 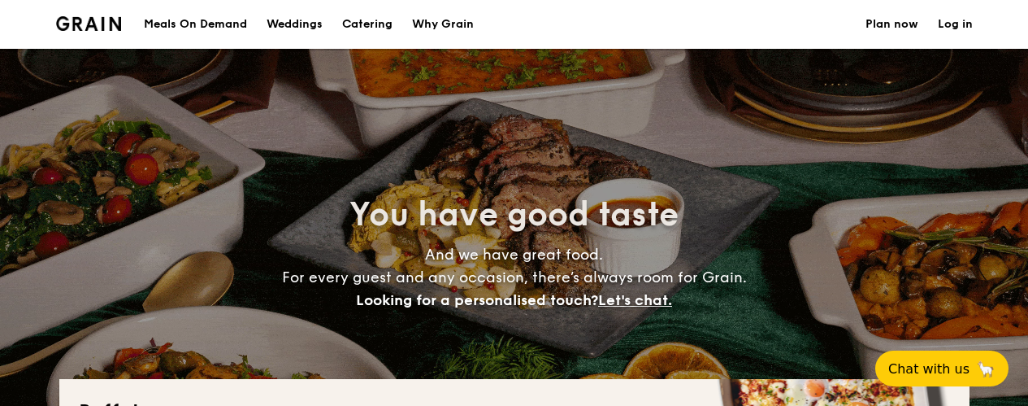 What do you see at coordinates (635, 300) in the screenshot?
I see `span: Let's chat.` at bounding box center [635, 300].